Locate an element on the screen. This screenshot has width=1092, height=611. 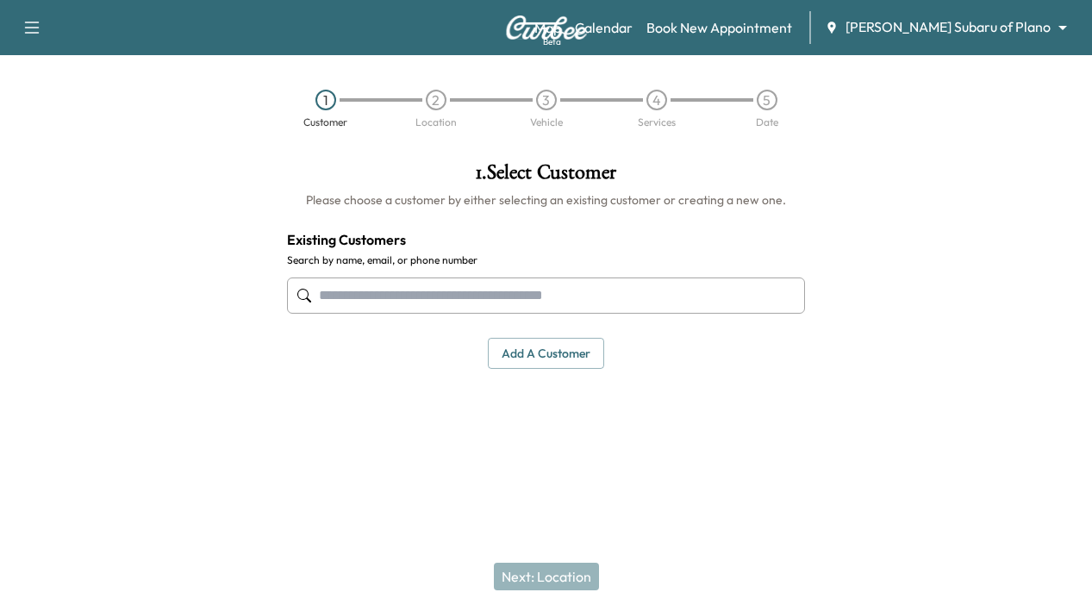
label: Search by name, email, or phone number is located at coordinates (546, 260).